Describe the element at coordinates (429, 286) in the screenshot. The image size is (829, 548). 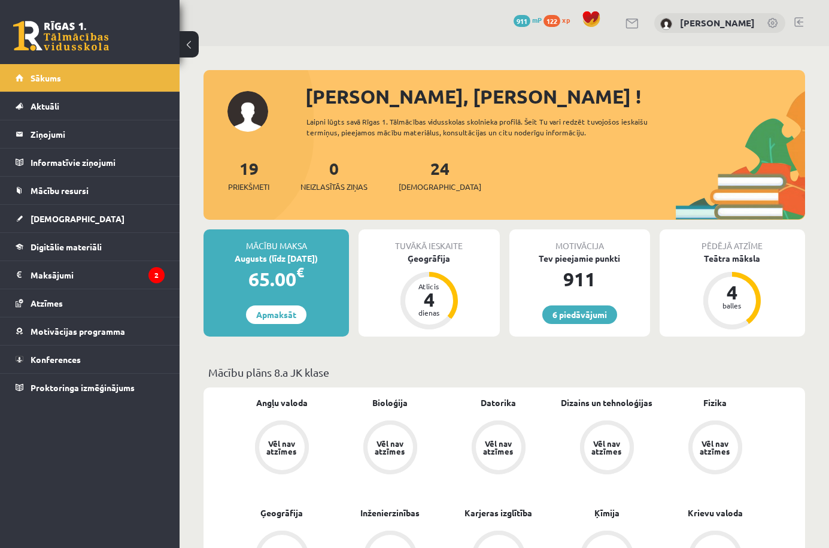
I see `div: Atlicis` at that location.